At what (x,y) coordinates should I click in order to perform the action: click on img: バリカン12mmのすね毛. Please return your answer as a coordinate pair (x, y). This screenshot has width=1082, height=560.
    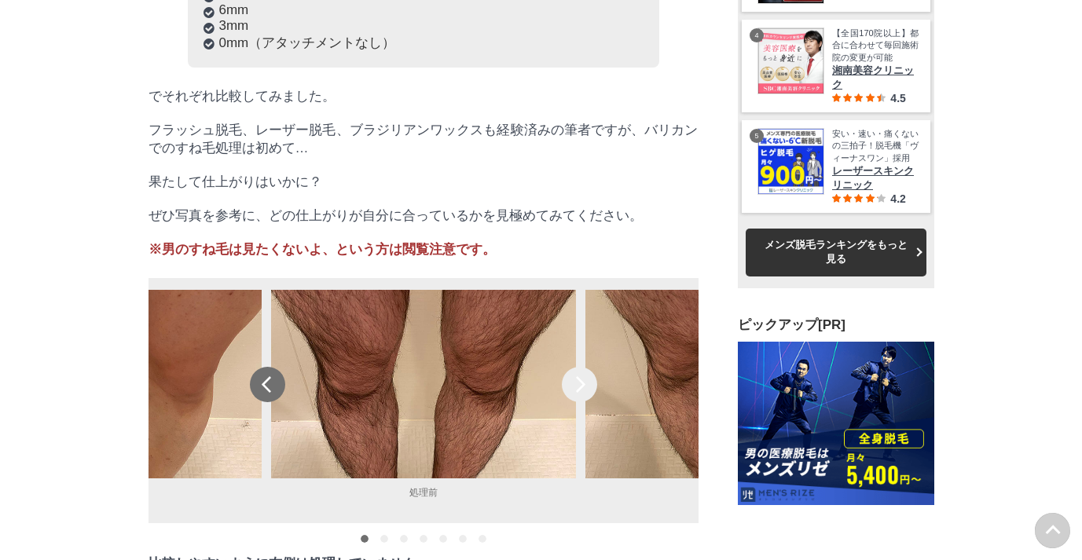
    Looking at the image, I should click on (738, 384).